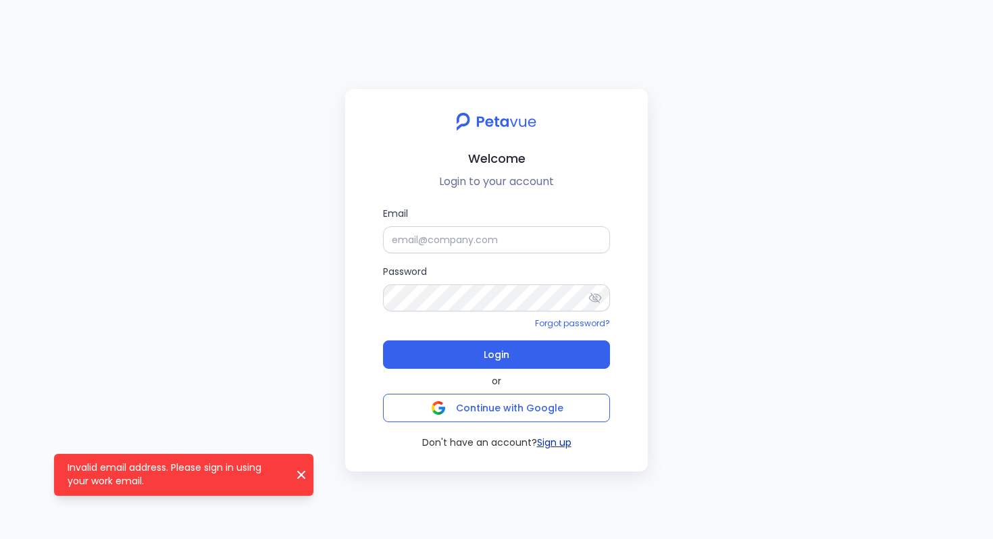 Image resolution: width=993 pixels, height=539 pixels. I want to click on p: Invalid email address. Please sign in using your work email., so click(176, 474).